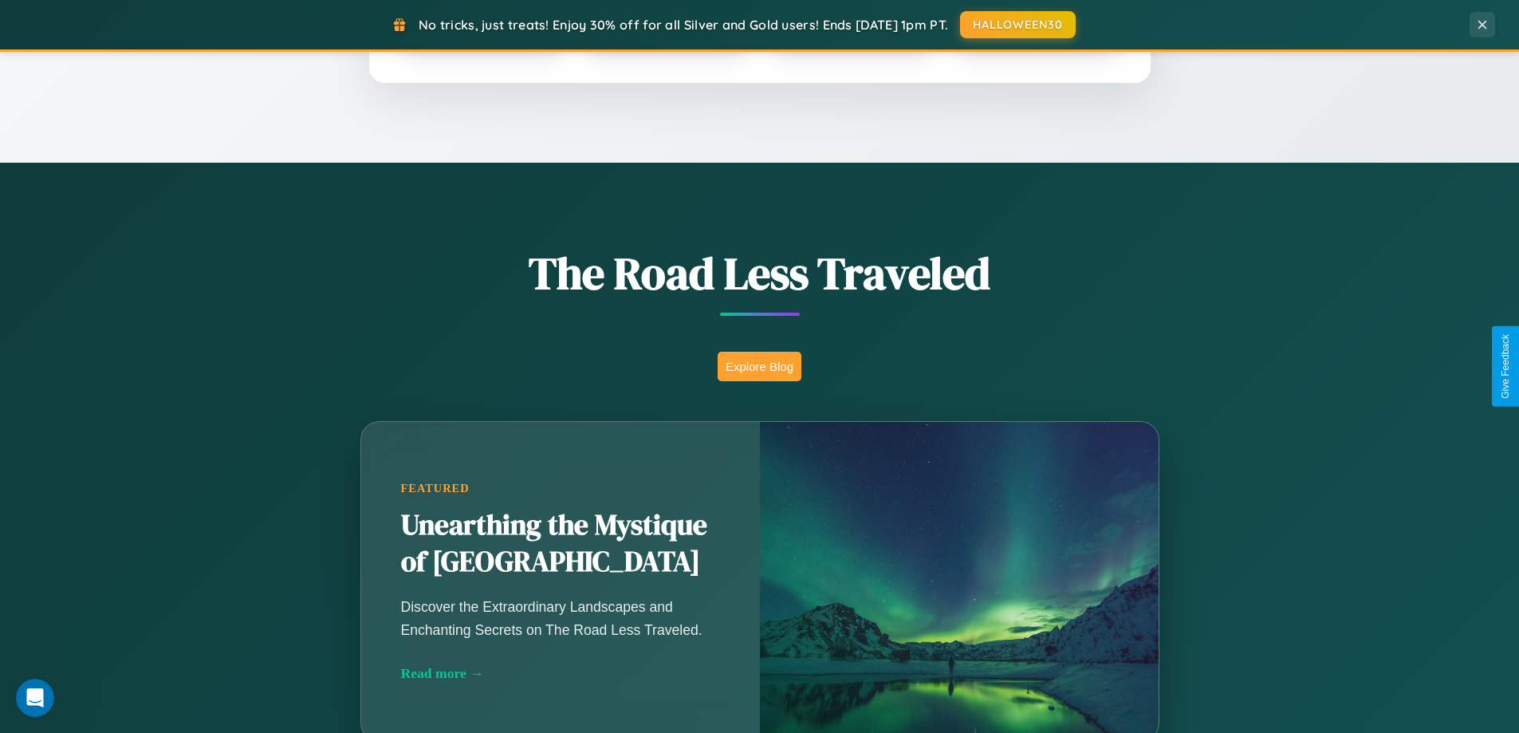 The image size is (1519, 733). I want to click on button: HALLOWEEN30, so click(1017, 25).